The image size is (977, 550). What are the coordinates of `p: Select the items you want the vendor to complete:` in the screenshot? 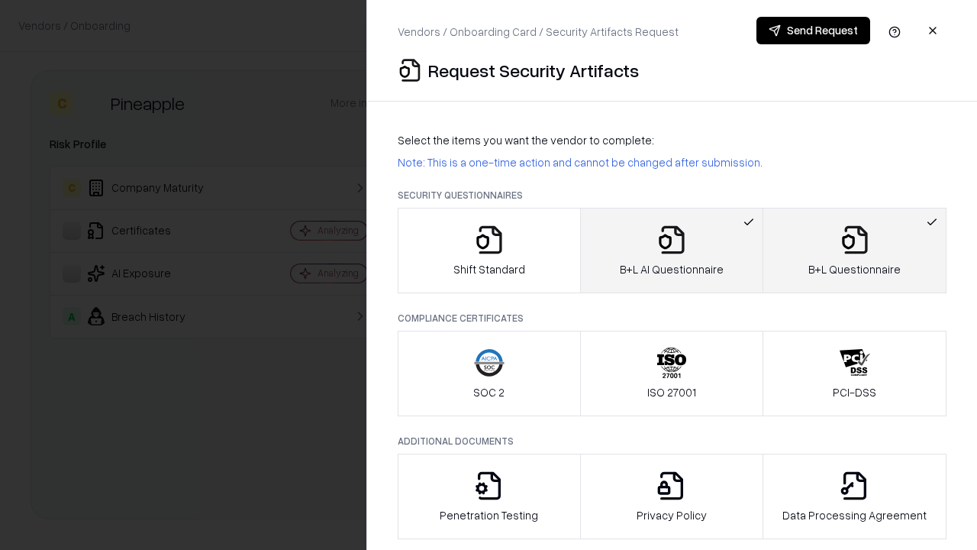 It's located at (672, 140).